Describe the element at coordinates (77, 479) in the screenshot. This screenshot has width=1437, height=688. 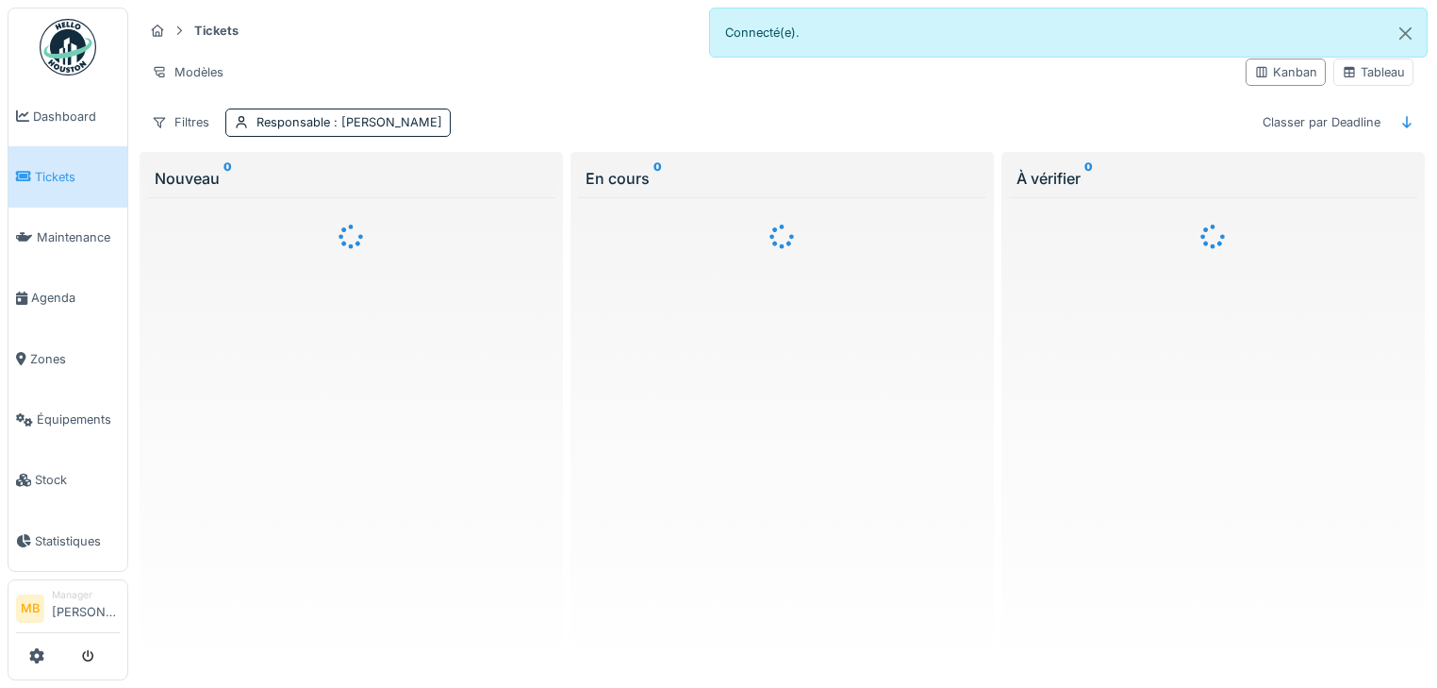
I see `span: Stock` at that location.